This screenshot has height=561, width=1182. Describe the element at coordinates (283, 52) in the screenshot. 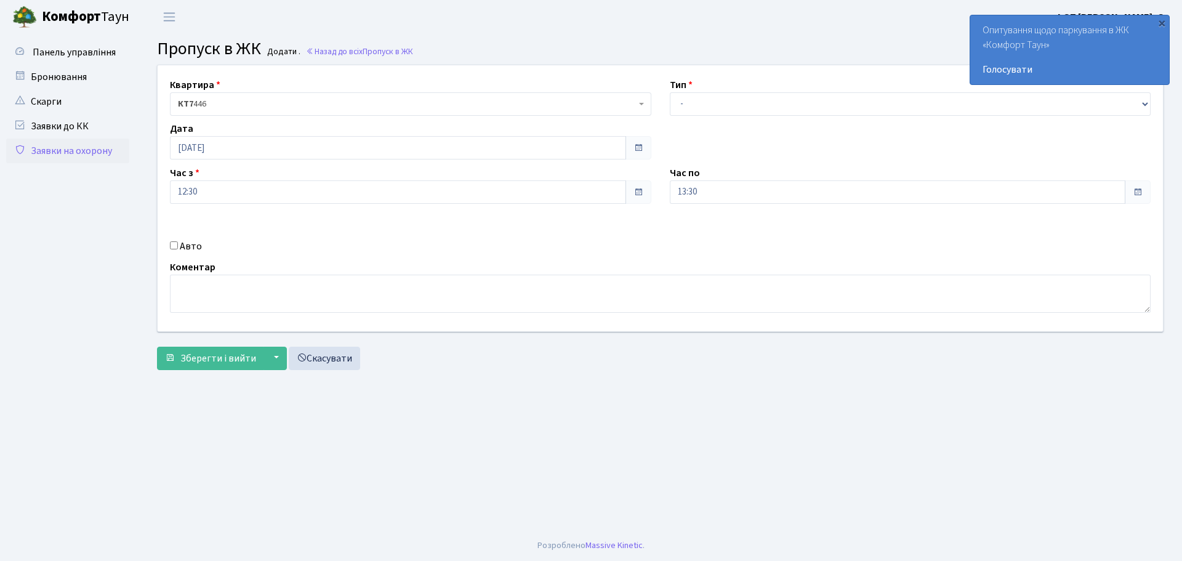

I see `small: Додати .` at that location.